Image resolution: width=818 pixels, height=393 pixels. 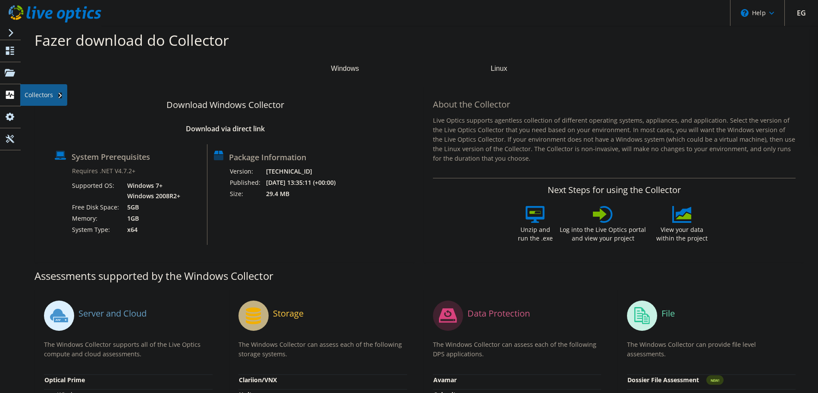 What do you see at coordinates (288, 313) in the screenshot?
I see `label: Storage` at bounding box center [288, 313].